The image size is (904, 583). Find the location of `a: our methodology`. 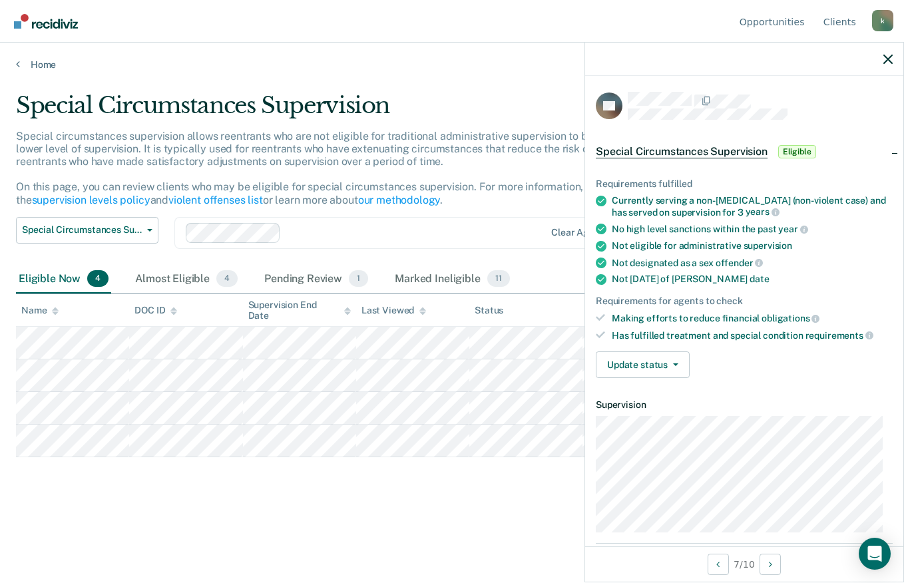

a: our methodology is located at coordinates (399, 200).